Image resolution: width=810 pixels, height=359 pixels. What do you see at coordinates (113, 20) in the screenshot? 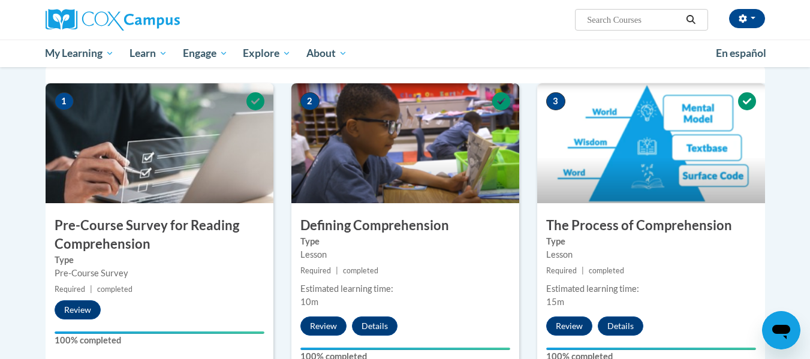
I see `img: Cox Campus` at bounding box center [113, 20].